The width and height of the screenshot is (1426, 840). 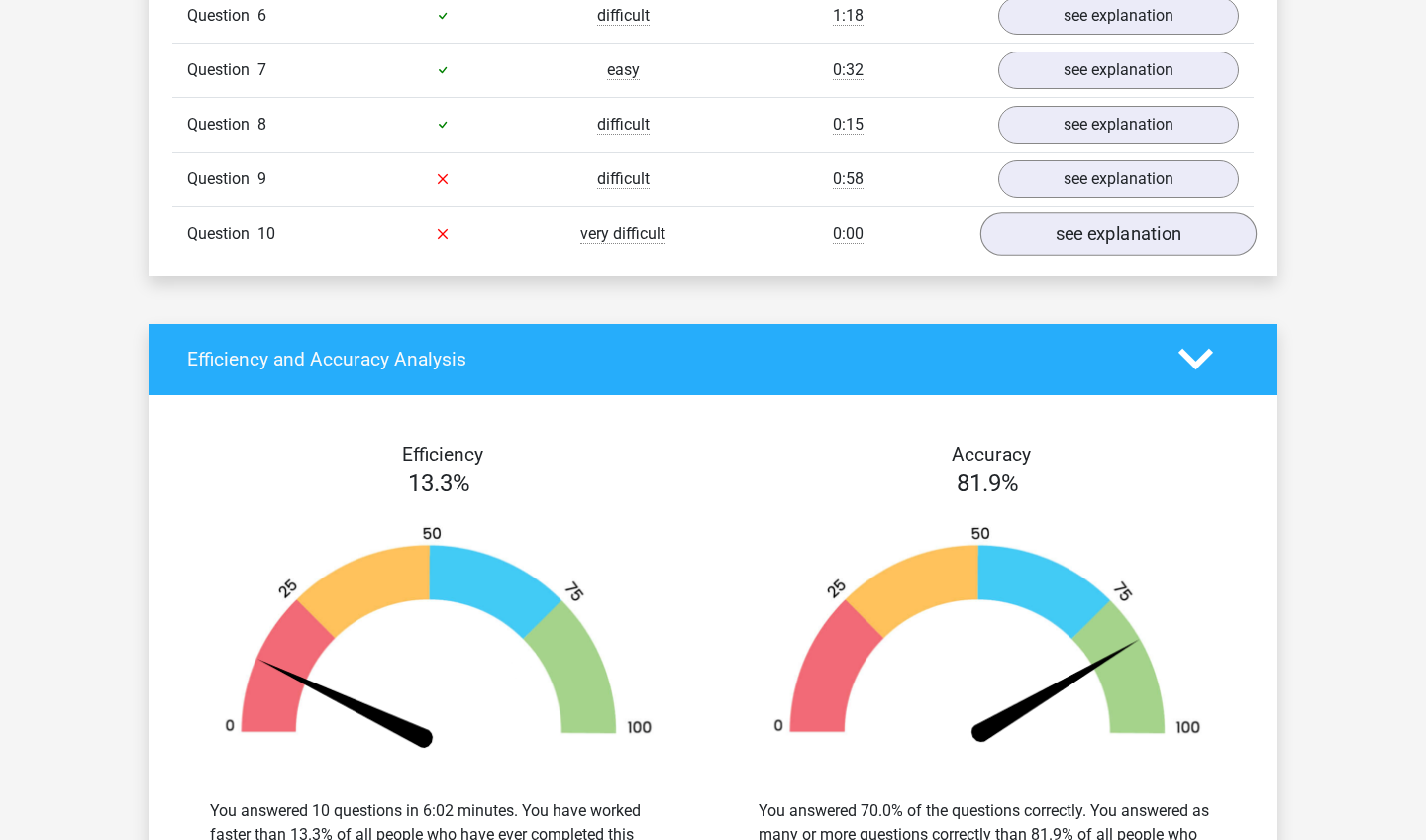 I want to click on span: 81.9%, so click(x=988, y=483).